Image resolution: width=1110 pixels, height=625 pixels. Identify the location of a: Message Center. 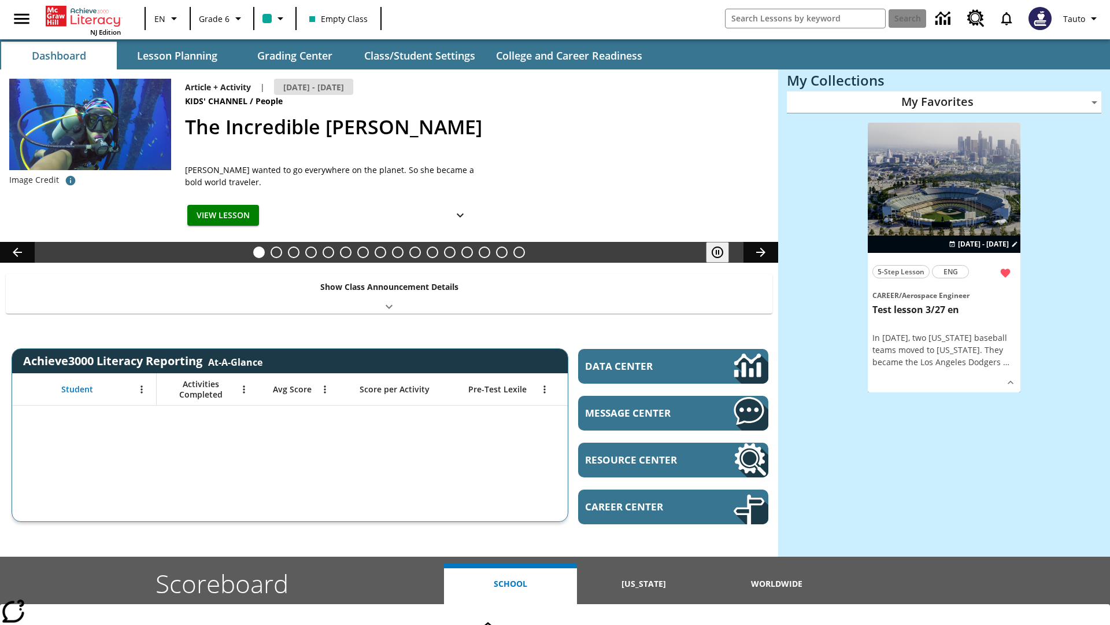
(673, 413).